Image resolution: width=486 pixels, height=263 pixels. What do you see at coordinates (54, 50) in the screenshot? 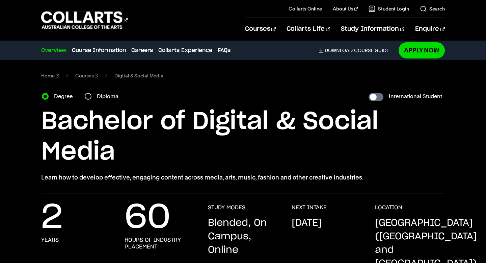
I see `a: Overview` at bounding box center [54, 50].